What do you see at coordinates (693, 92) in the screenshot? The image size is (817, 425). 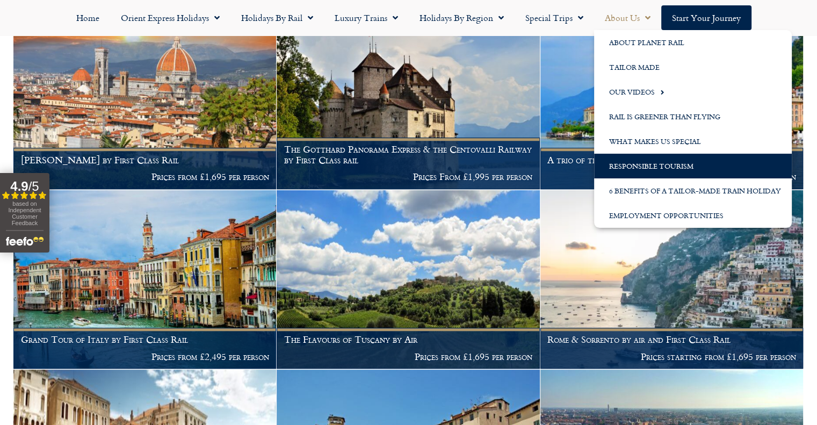 I see `a: Our Videos` at bounding box center [693, 92].